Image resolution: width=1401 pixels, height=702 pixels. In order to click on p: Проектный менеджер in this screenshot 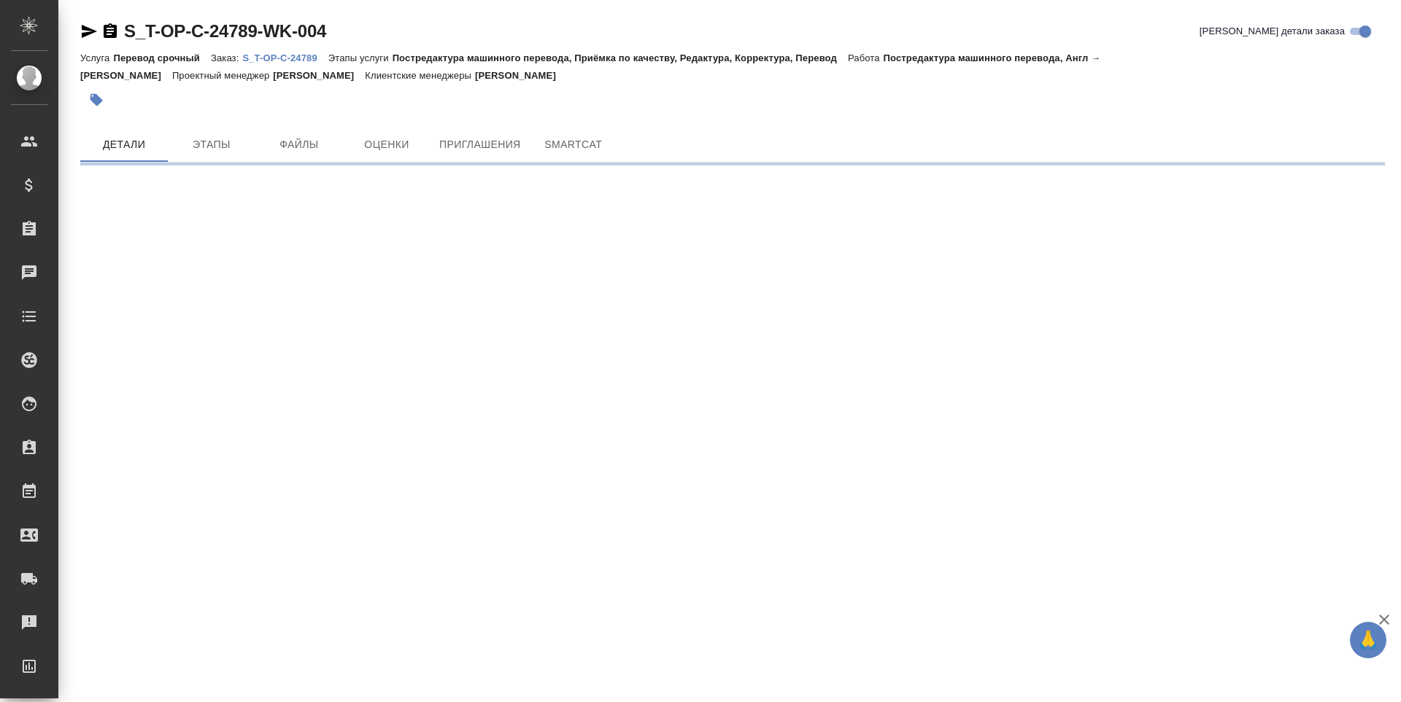, I will do `click(222, 75)`.